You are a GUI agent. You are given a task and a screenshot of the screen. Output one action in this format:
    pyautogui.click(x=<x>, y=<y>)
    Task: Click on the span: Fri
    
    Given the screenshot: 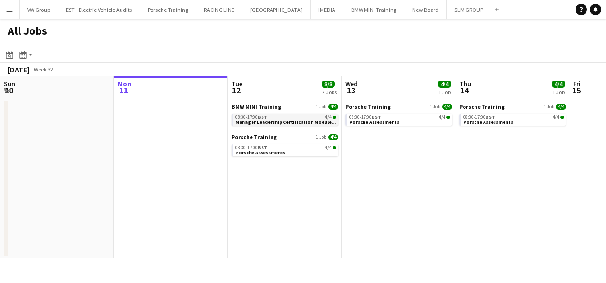 What is the action you would take?
    pyautogui.click(x=577, y=84)
    